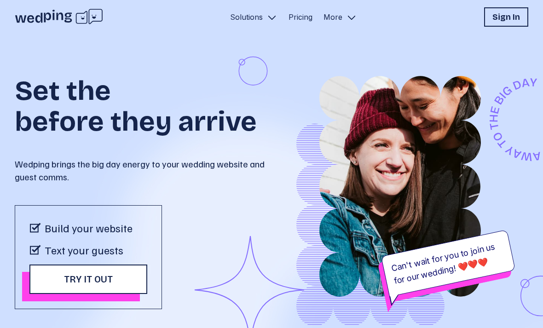 Image resolution: width=543 pixels, height=328 pixels. What do you see at coordinates (246, 17) in the screenshot?
I see `p: Solutions` at bounding box center [246, 17].